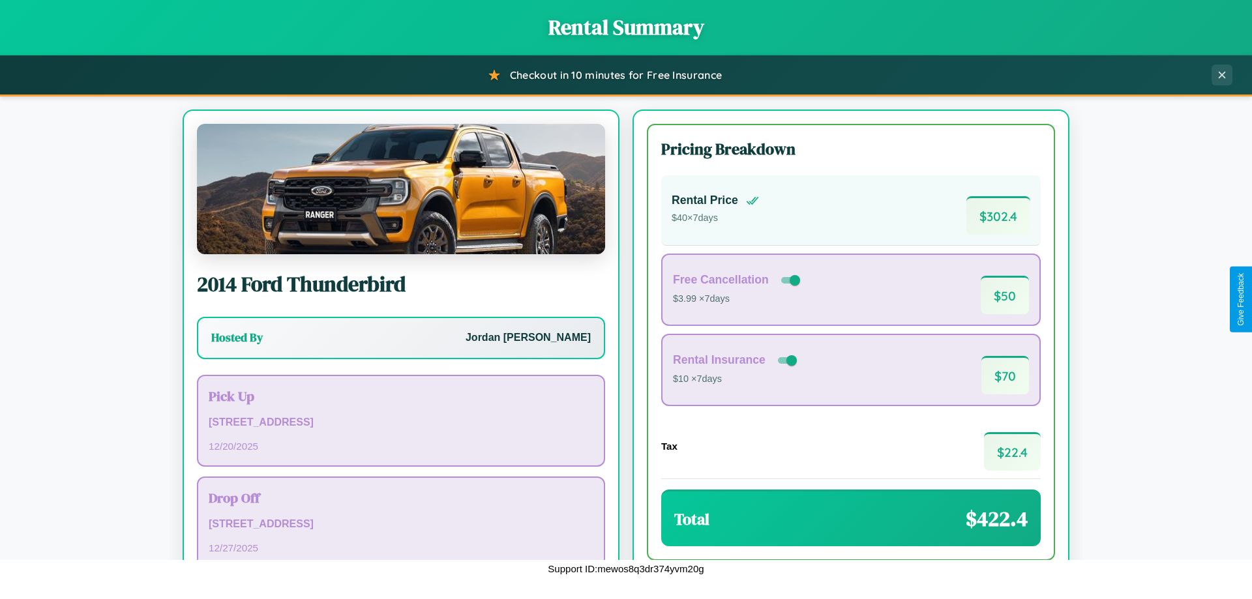 The height and width of the screenshot is (599, 1252). I want to click on div: Give Feedback, so click(1241, 299).